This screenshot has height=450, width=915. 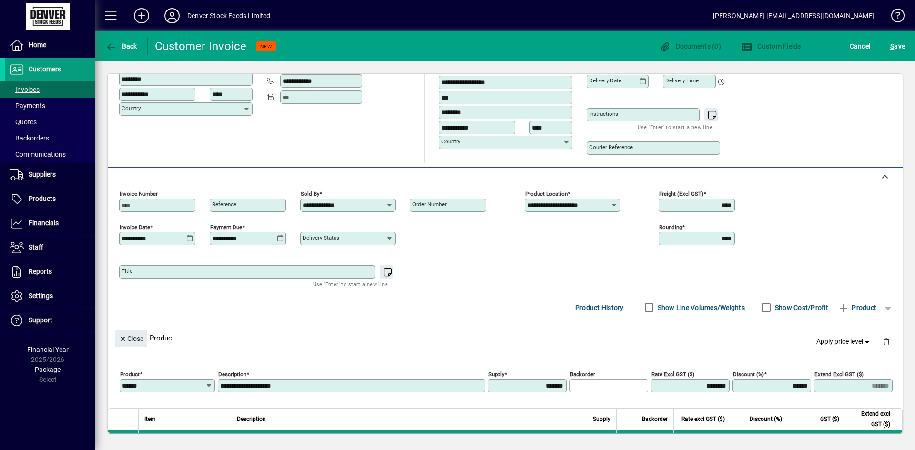 I want to click on span: Custom Fields, so click(x=771, y=46).